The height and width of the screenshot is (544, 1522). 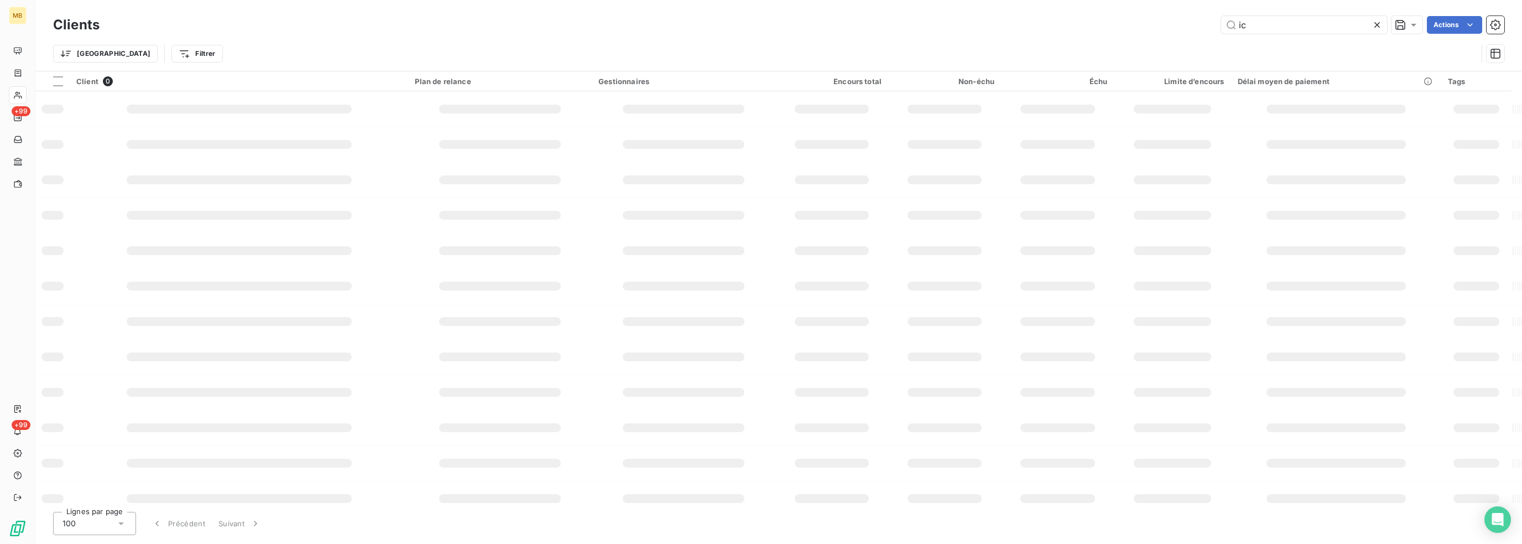 I want to click on h3: Clients, so click(x=76, y=25).